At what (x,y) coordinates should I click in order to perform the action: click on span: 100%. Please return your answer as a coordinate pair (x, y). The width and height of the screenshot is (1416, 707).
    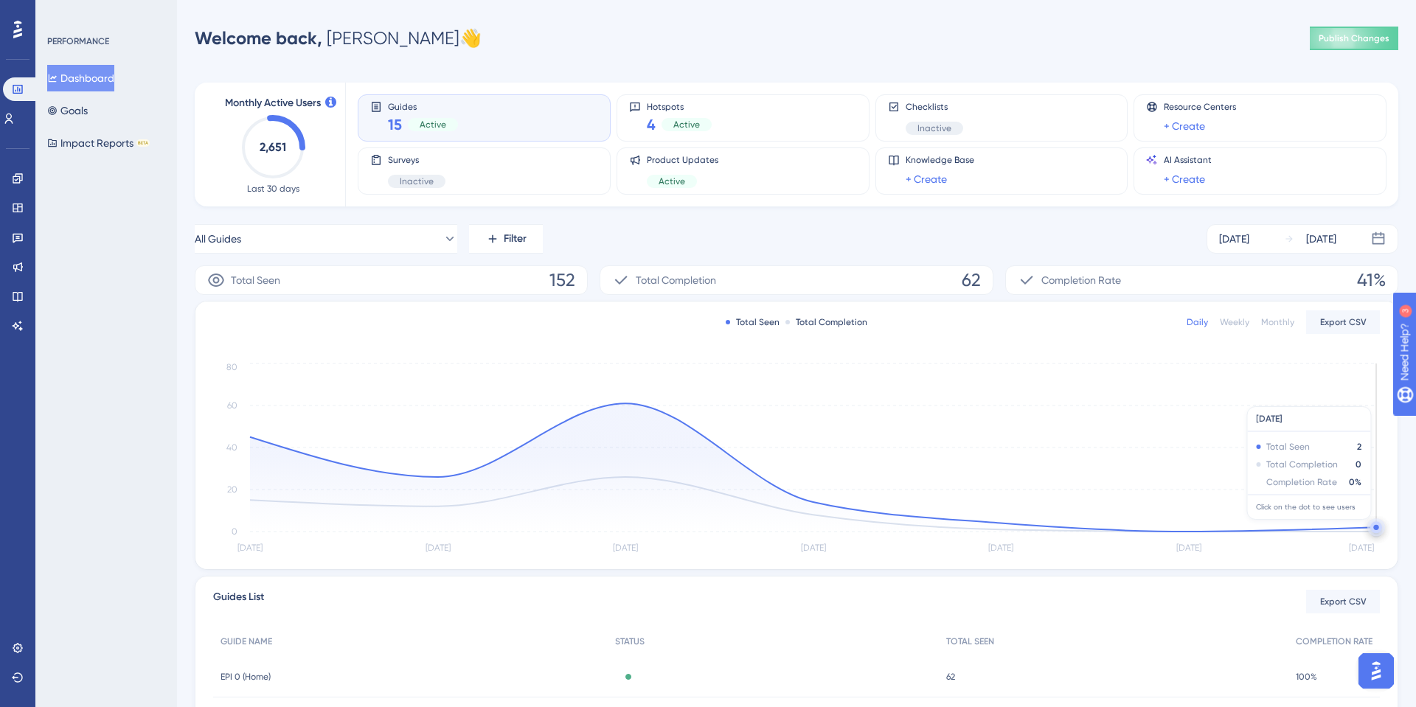
    Looking at the image, I should click on (1306, 677).